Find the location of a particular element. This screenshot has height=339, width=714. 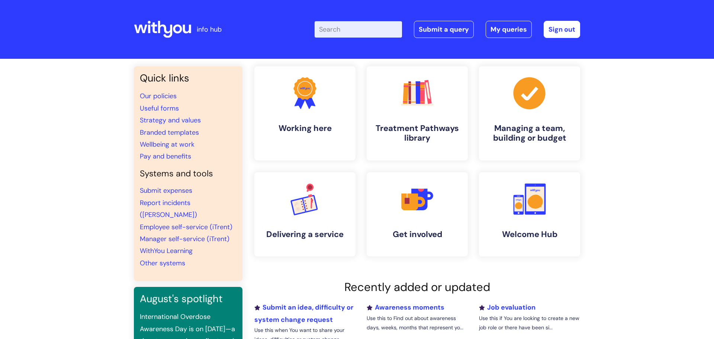

a: Delivering a service is located at coordinates (305, 214).